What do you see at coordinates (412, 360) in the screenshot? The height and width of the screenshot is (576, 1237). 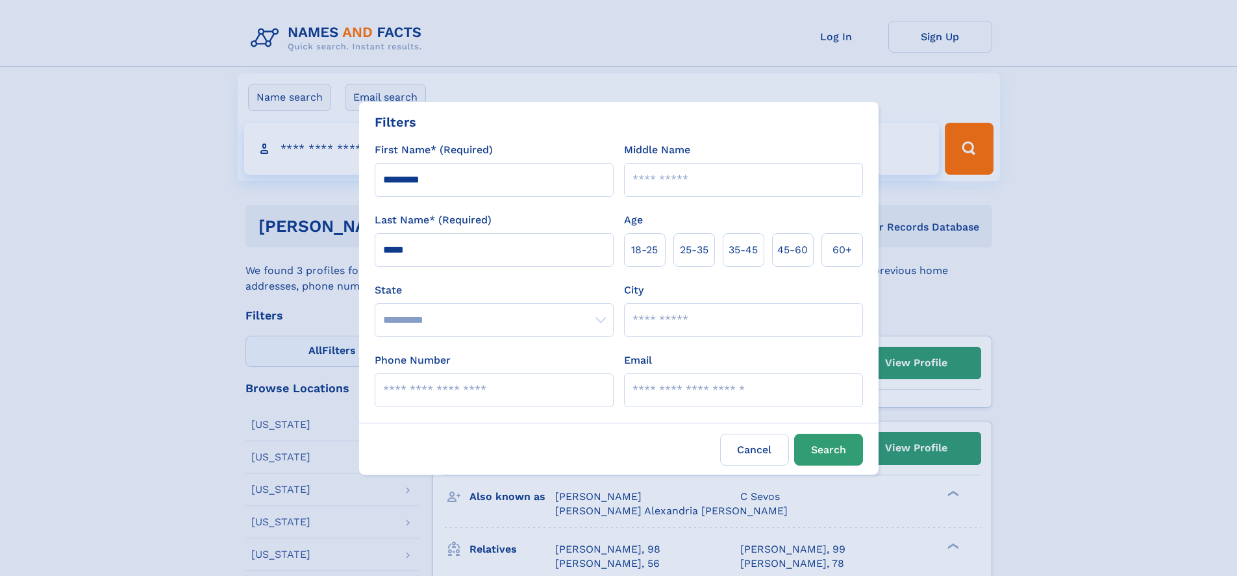 I see `label: Phone Number` at bounding box center [412, 360].